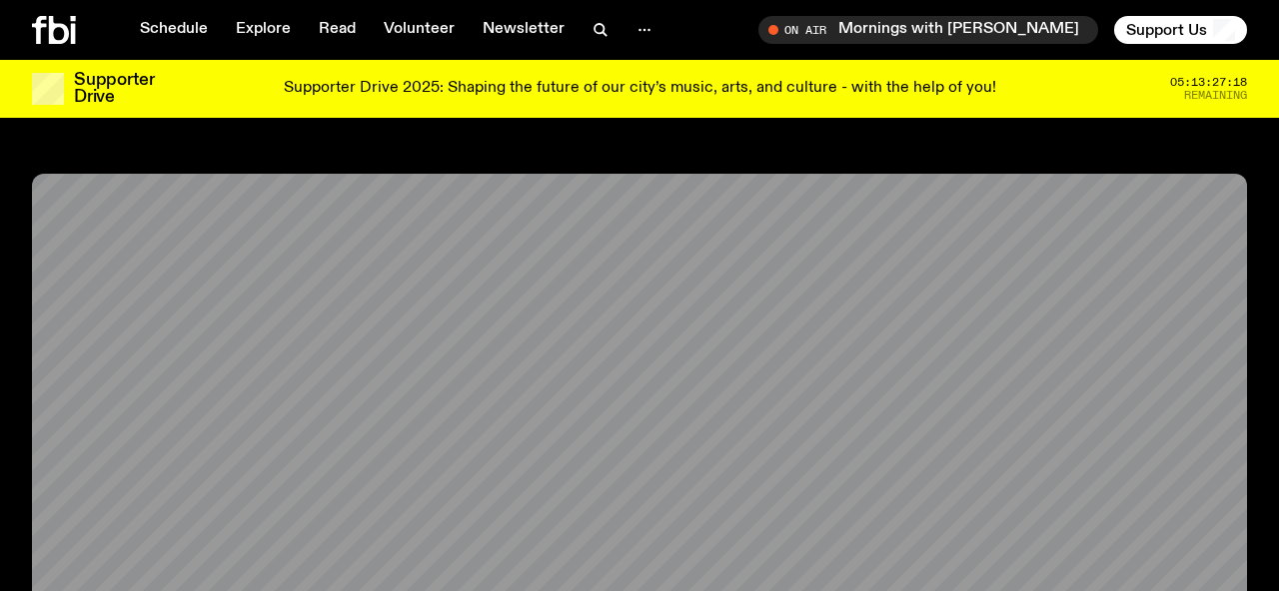 The image size is (1279, 591). I want to click on a: Volunteer, so click(419, 30).